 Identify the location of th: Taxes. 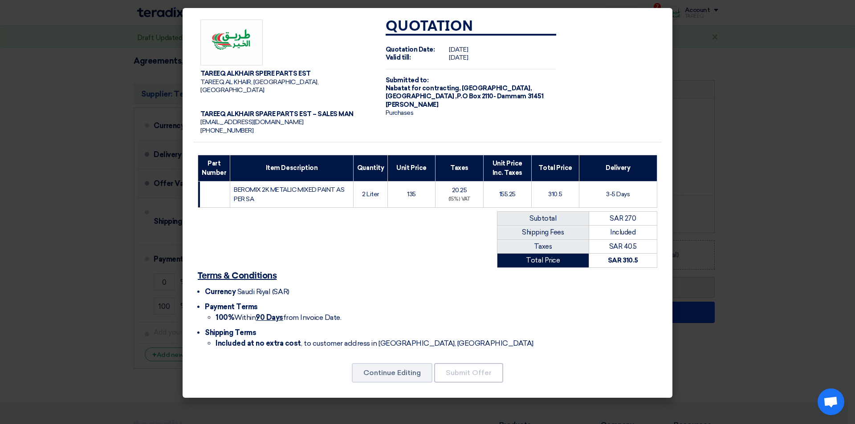
(459, 168).